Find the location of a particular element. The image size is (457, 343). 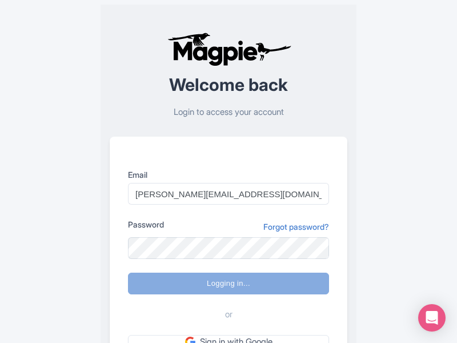

label: Email is located at coordinates (229, 174).